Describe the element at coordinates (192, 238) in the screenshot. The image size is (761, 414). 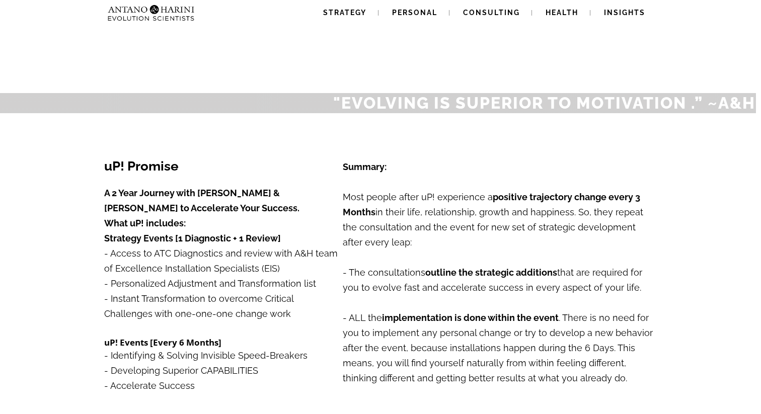
I see `span: Strategy Events [1 Diagnostic + 1 Review]` at that location.